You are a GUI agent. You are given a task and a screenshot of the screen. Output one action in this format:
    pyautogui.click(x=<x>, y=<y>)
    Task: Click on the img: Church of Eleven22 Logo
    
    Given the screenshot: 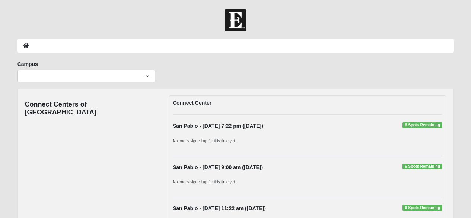 What is the action you would take?
    pyautogui.click(x=236, y=20)
    